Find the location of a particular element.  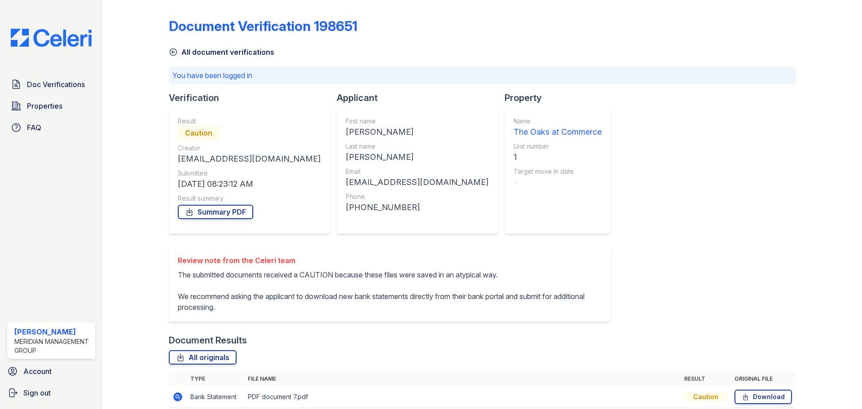

img: CE_Logo_Blue-a8612792a0a2168367f1c8372b55b34899dd931a85d93a1a3d3e32e68fde9ad4.png is located at coordinates (51, 38).